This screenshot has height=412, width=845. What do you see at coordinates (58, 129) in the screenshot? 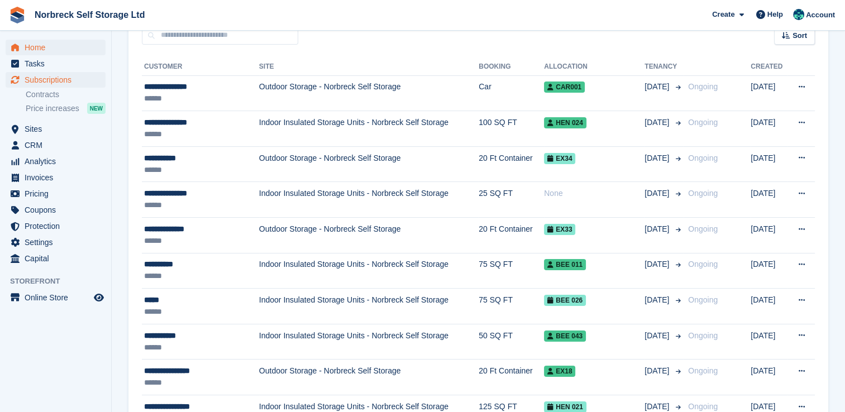
I see `span: Sites` at bounding box center [58, 129].